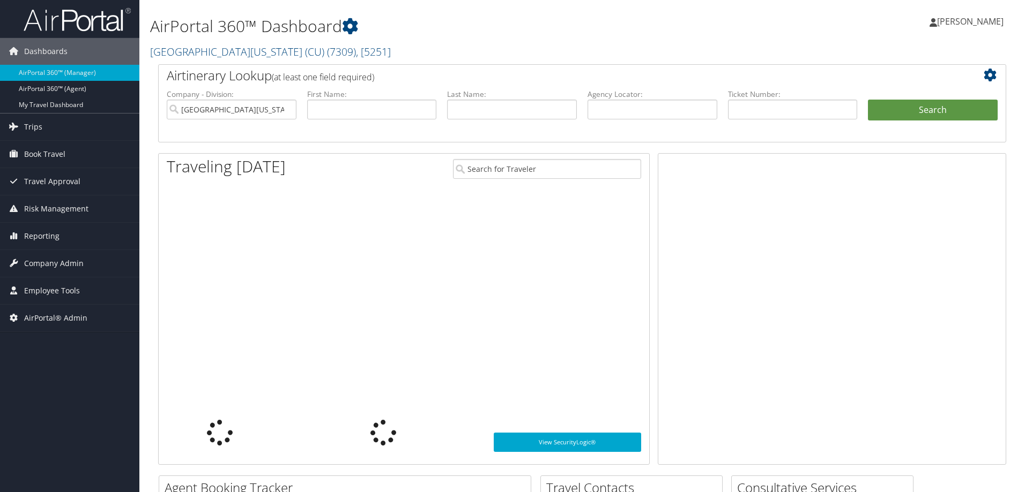  Describe the element at coordinates (46, 51) in the screenshot. I see `span: Dashboards` at that location.